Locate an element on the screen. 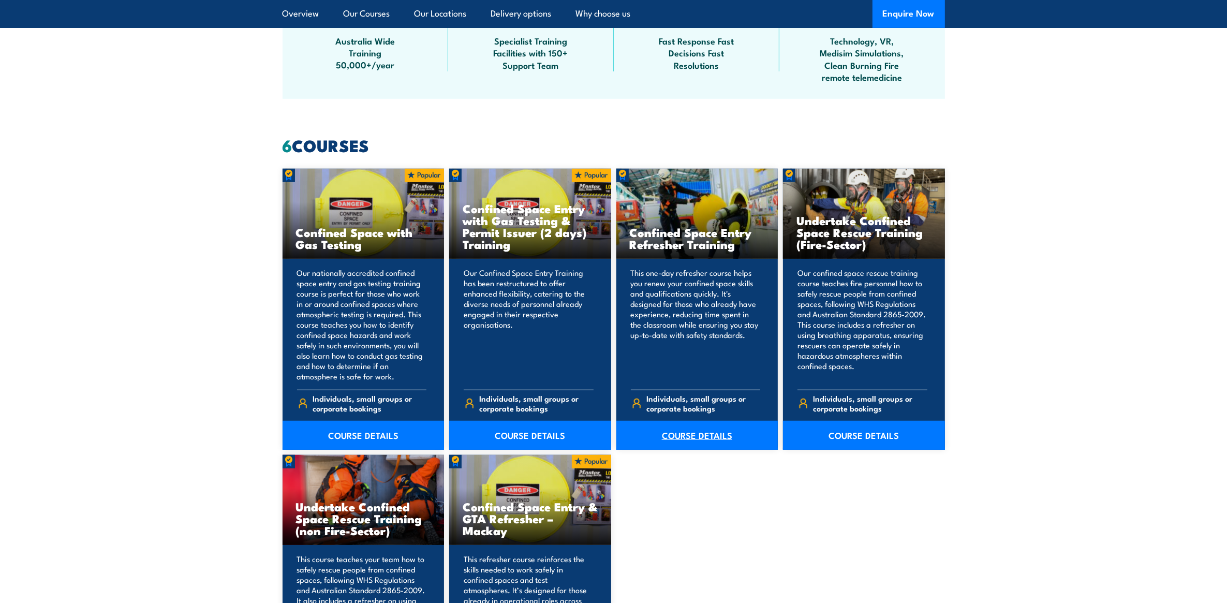  p: This one-day refresher course helps you renew your confined space skills and qualifications quick... is located at coordinates (695, 324).